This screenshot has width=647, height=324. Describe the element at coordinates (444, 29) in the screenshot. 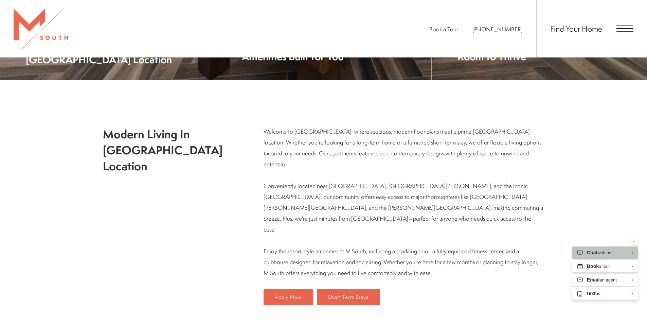

I see `span: Book a Tour` at that location.